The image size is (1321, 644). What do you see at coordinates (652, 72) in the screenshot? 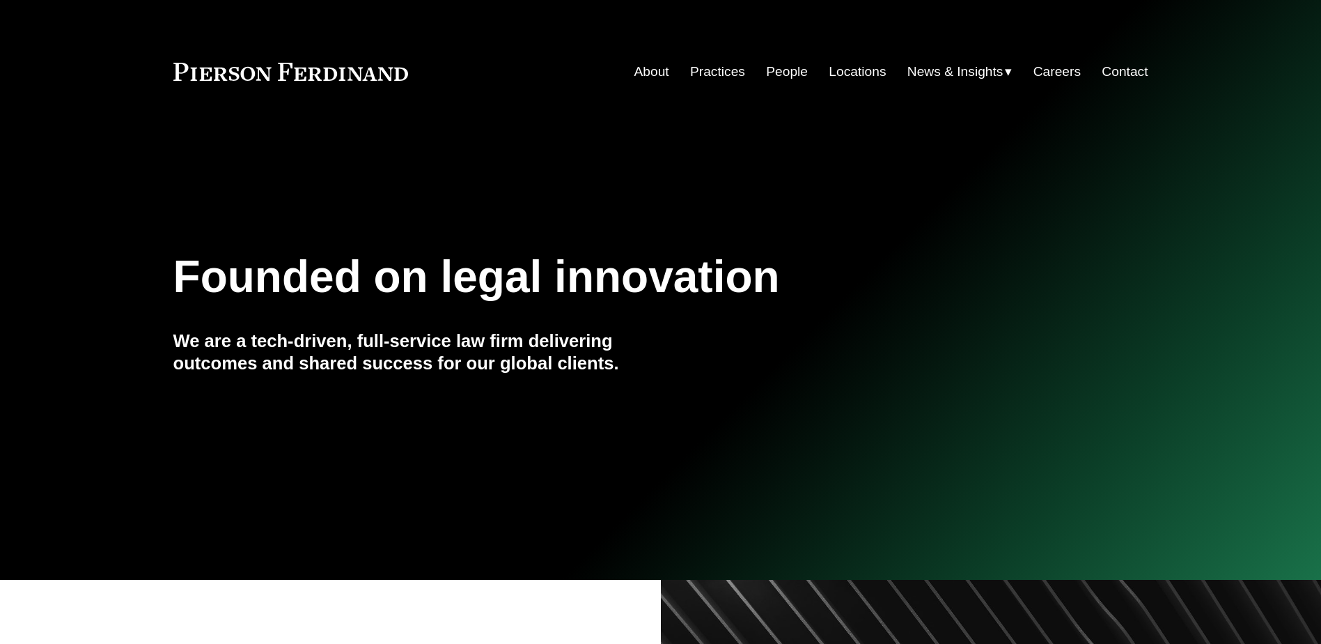
I see `a: About` at bounding box center [652, 72].